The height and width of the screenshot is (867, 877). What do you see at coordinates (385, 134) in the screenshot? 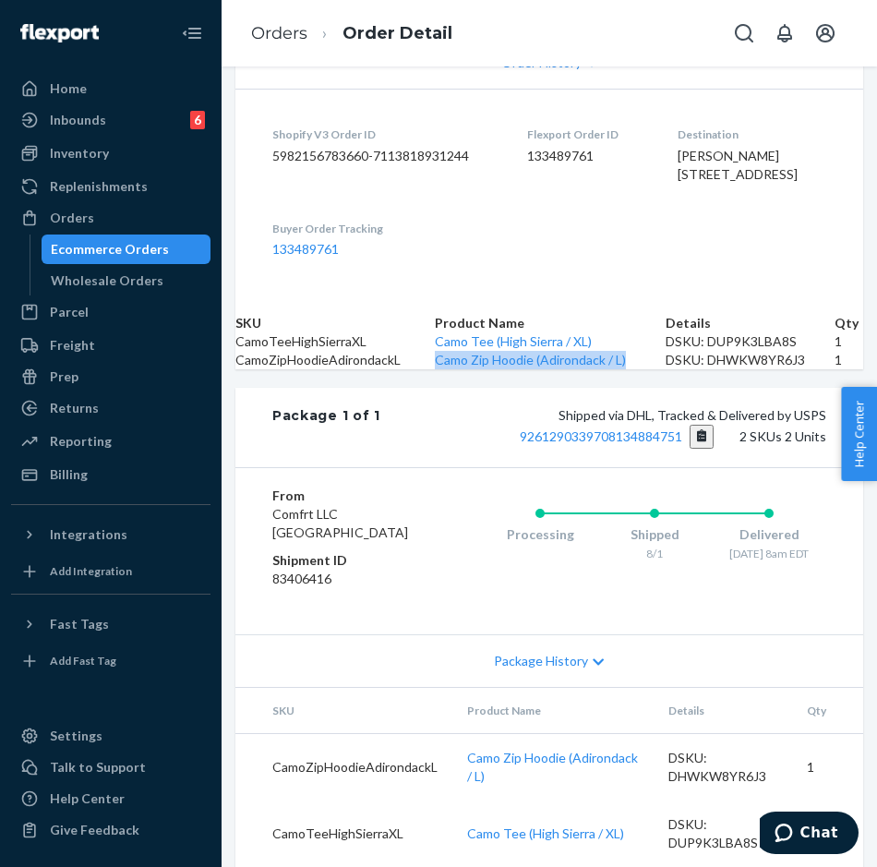
I see `dt: Shopify V3 Order ID` at bounding box center [385, 134].